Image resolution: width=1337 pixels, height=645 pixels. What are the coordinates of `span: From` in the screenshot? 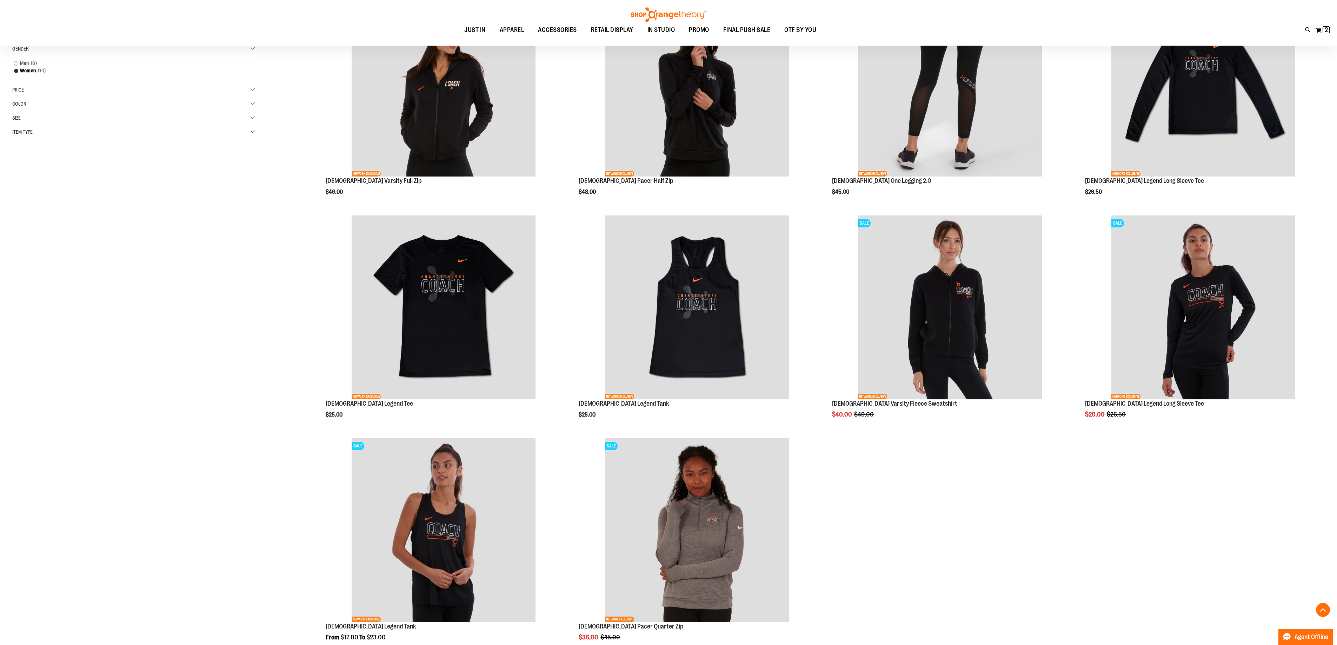 It's located at (332, 637).